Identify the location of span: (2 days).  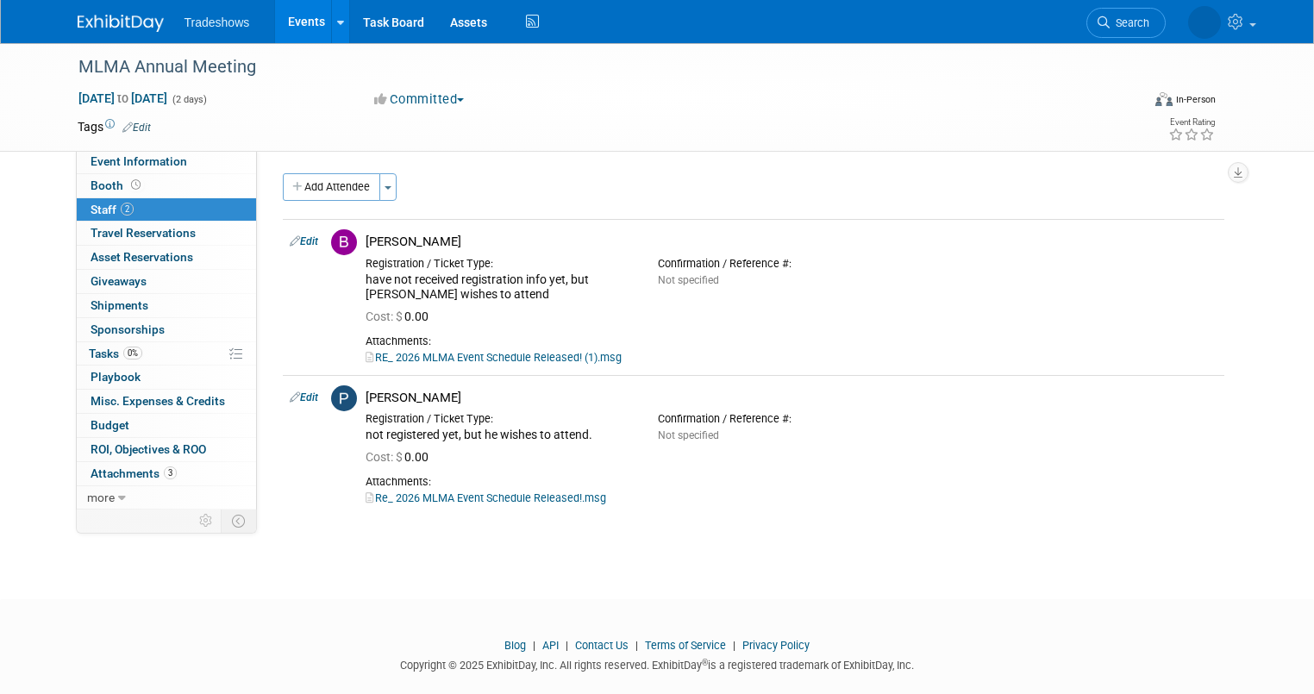
(189, 99).